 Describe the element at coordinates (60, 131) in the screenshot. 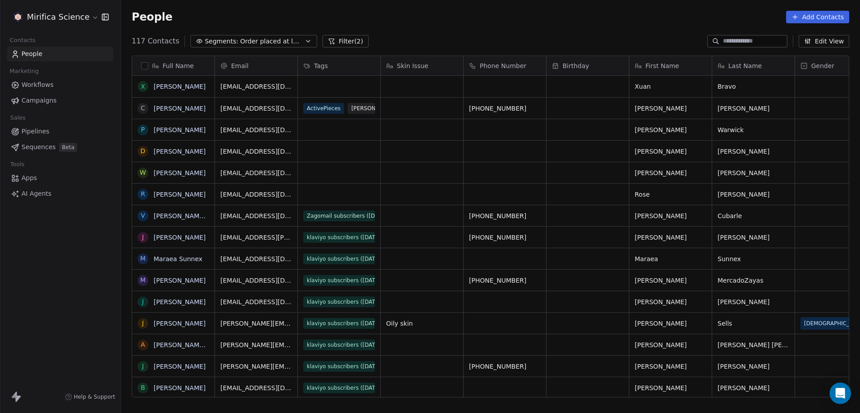

I see `a: Pipelines` at that location.